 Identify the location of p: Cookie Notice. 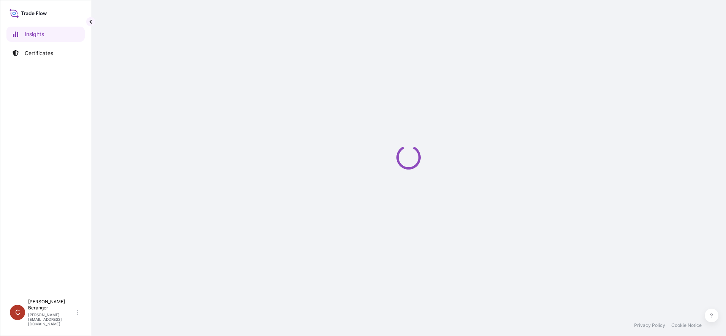
(686, 325).